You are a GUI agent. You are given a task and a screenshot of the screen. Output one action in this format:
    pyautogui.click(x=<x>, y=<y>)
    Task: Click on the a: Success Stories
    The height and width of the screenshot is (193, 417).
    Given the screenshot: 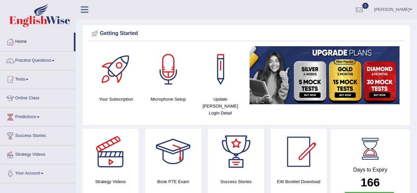 What is the action you would take?
    pyautogui.click(x=38, y=135)
    